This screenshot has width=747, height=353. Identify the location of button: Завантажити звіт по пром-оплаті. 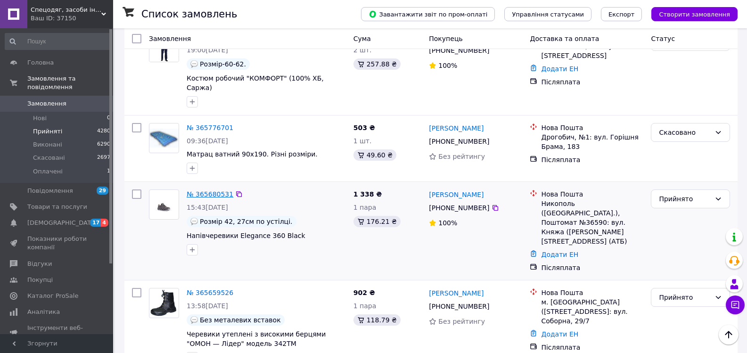
(428, 14).